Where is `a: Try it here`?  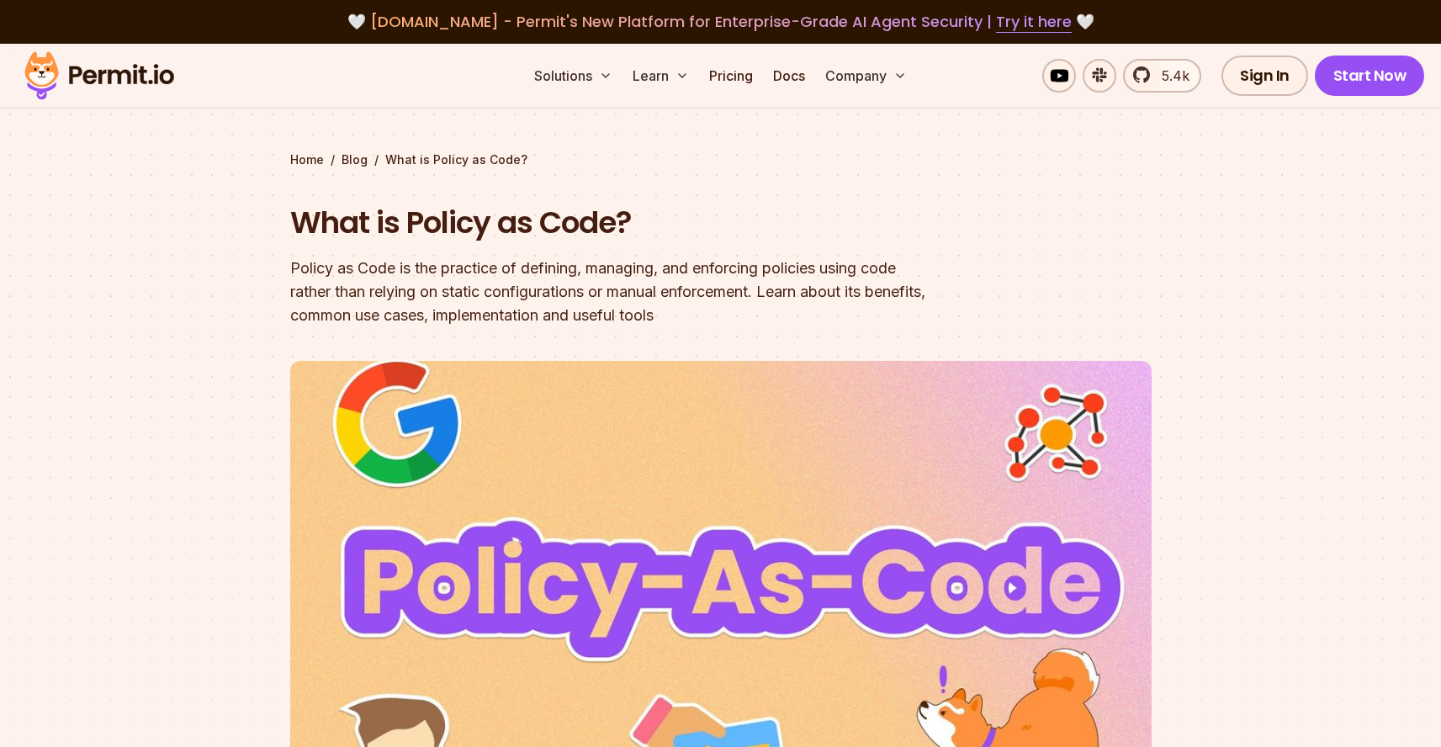 a: Try it here is located at coordinates (1034, 22).